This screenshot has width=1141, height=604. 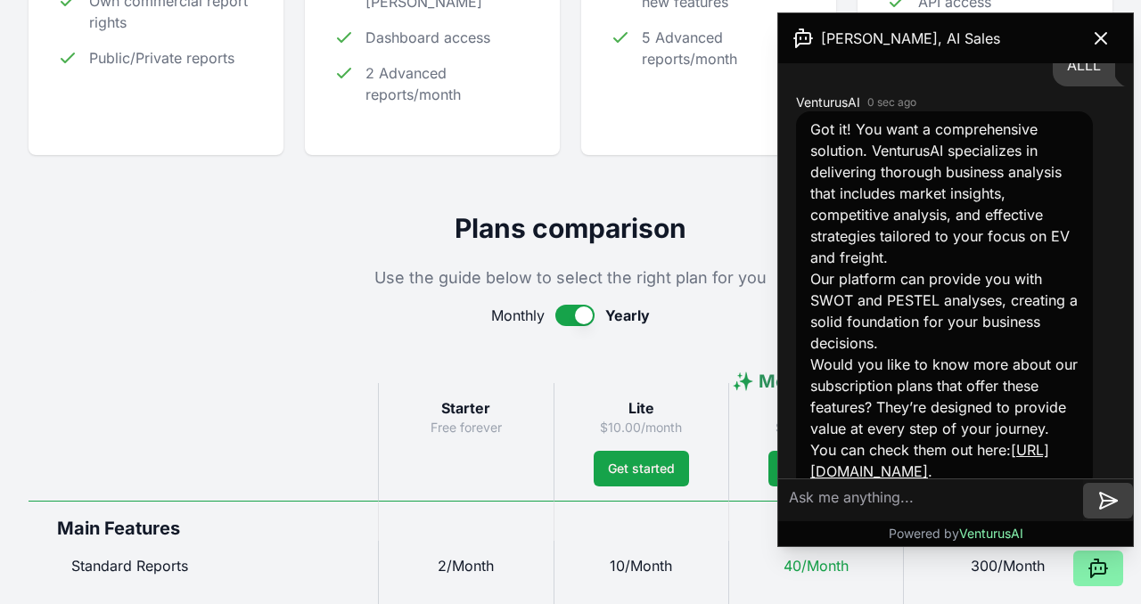 I want to click on p: Free forever, so click(x=465, y=428).